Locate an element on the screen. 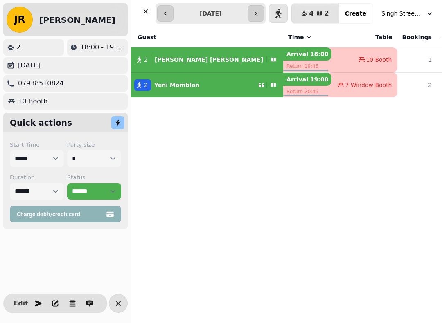  p: Return 19:45 is located at coordinates (307, 66).